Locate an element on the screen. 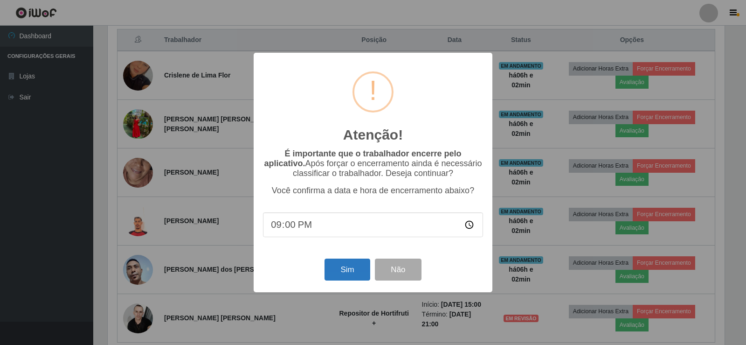 The image size is (746, 345). p: Após forçar o encerramento ainda é necessário classificar o trabalhador. Deseja continuar? is located at coordinates (373, 163).